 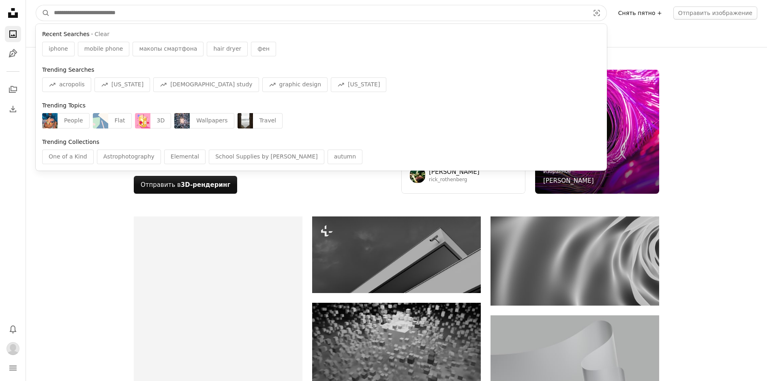 What do you see at coordinates (129, 157) in the screenshot?
I see `div: Astrophotography` at bounding box center [129, 157].